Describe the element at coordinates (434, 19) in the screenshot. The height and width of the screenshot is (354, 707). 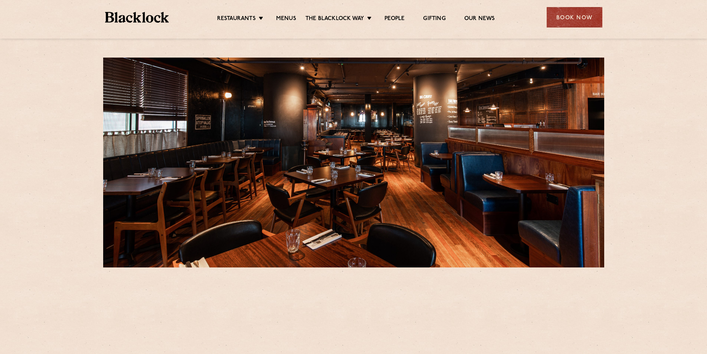
I see `a: Gifting` at that location.